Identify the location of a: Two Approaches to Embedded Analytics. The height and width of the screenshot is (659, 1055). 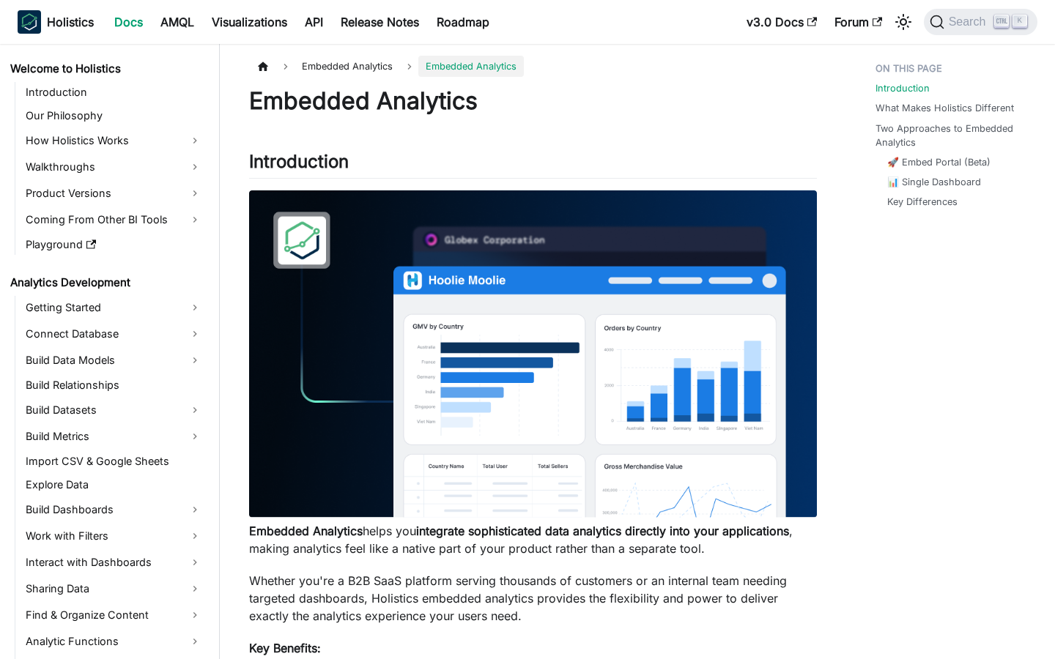
(953, 136).